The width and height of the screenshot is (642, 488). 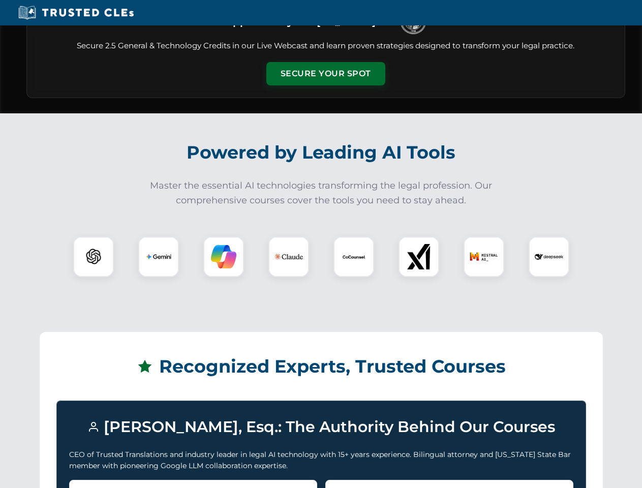 I want to click on div: Claude, so click(x=289, y=257).